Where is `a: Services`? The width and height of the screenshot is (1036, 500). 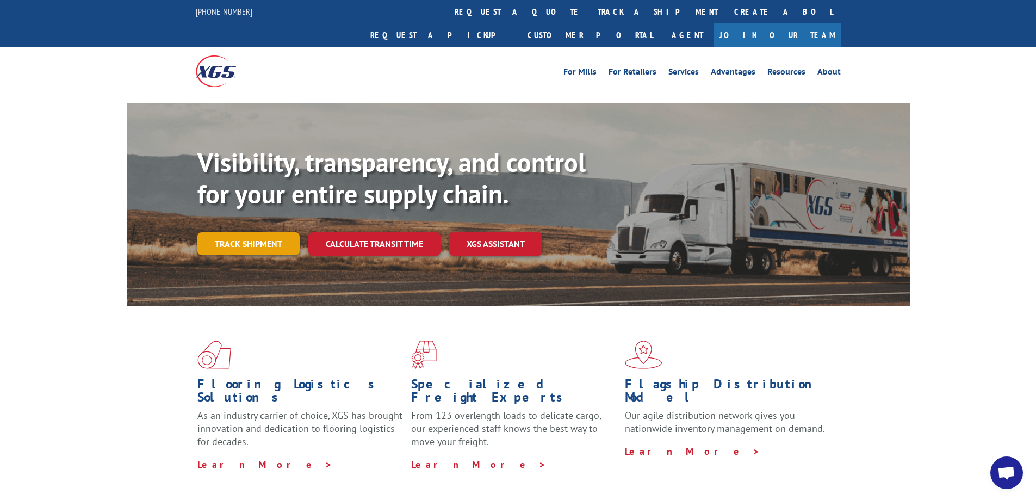 a: Services is located at coordinates (684, 73).